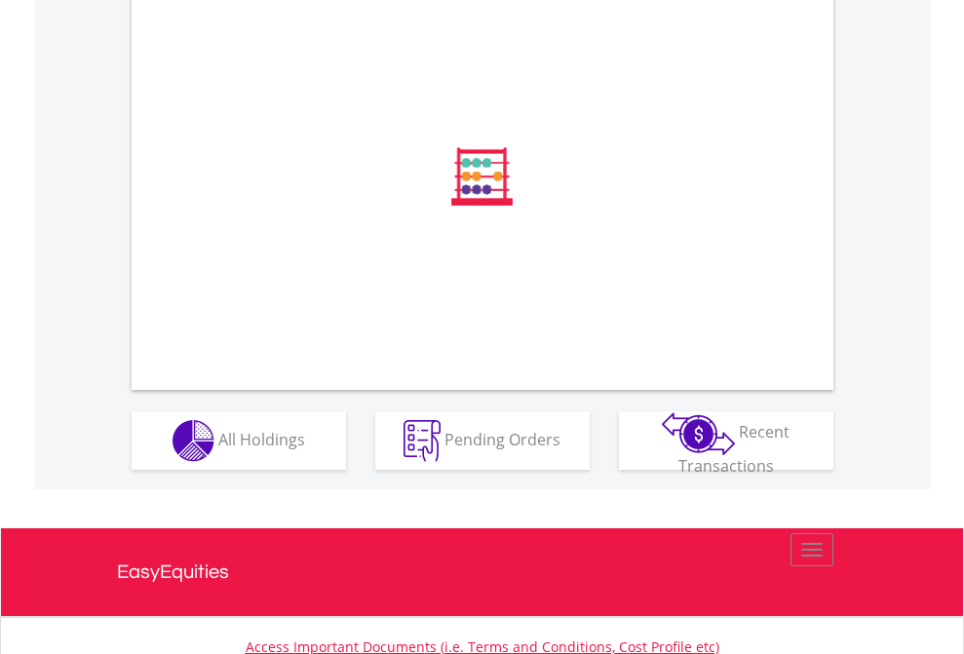 The image size is (964, 654). What do you see at coordinates (698, 434) in the screenshot?
I see `img: transactions-zar-wht.png` at bounding box center [698, 434].